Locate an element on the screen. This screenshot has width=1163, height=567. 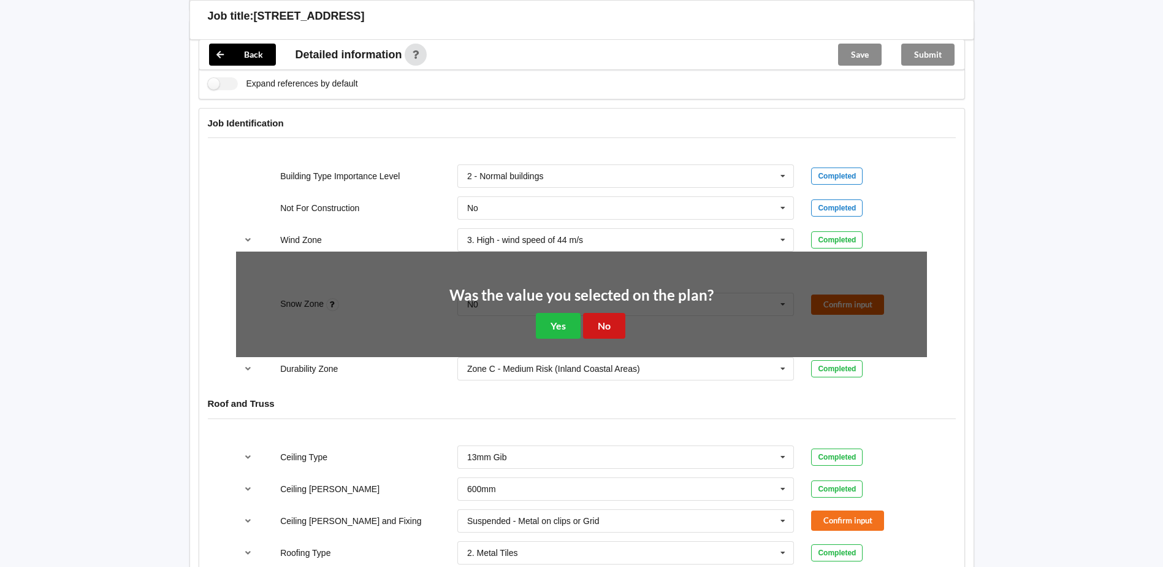
span: Detailed information is located at coordinates (349, 55).